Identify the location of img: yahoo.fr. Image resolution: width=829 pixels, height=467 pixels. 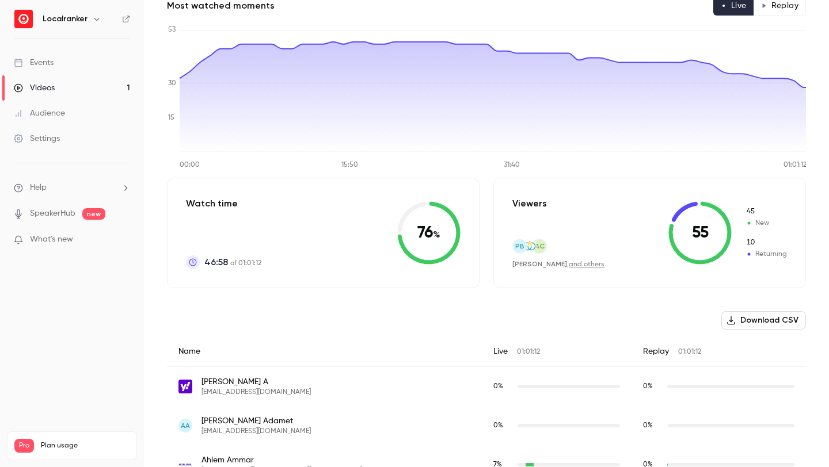
(185, 387).